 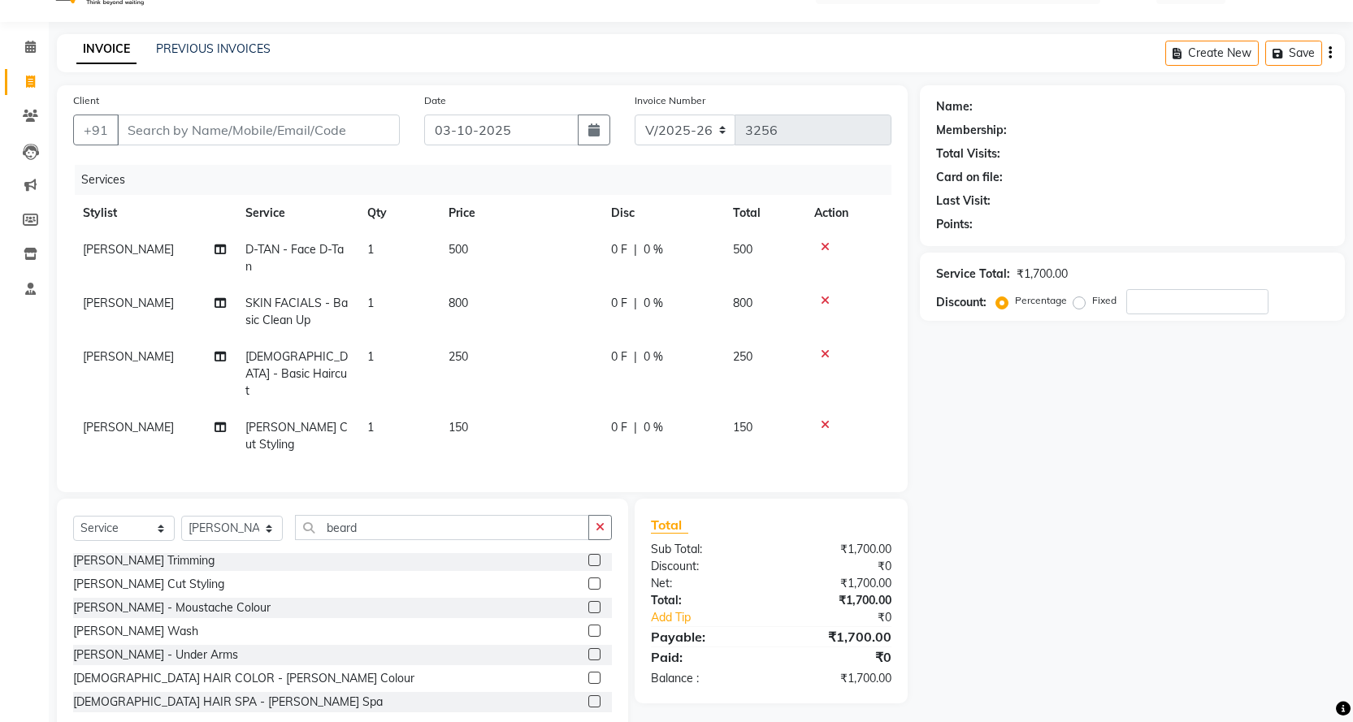 What do you see at coordinates (704, 549) in the screenshot?
I see `div: Sub Total:` at bounding box center [704, 549].